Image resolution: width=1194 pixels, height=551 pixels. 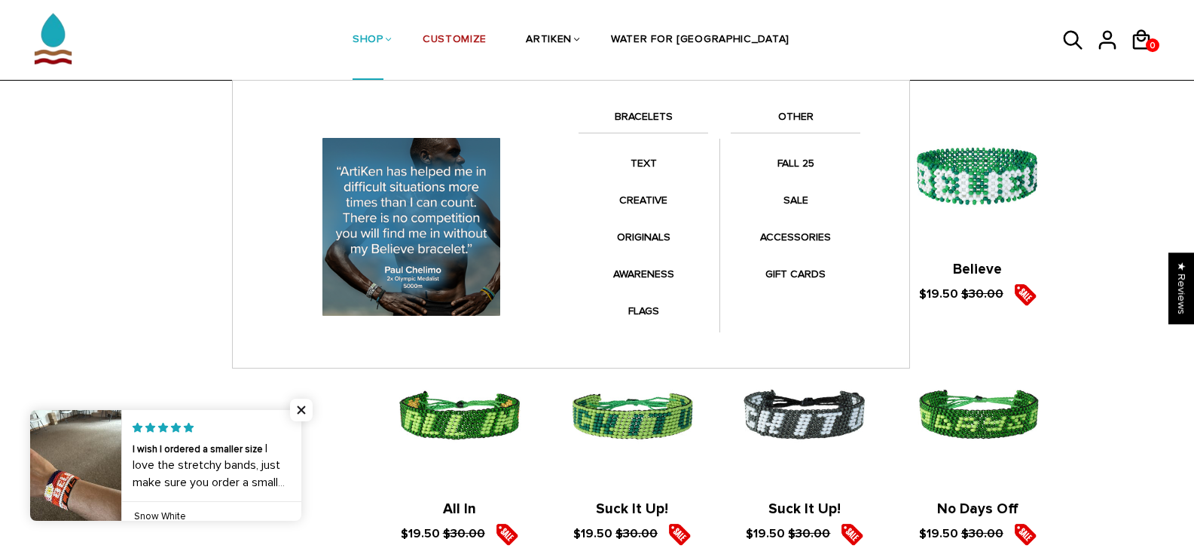 What do you see at coordinates (644, 310) in the screenshot?
I see `a: FLAGS` at bounding box center [644, 310].